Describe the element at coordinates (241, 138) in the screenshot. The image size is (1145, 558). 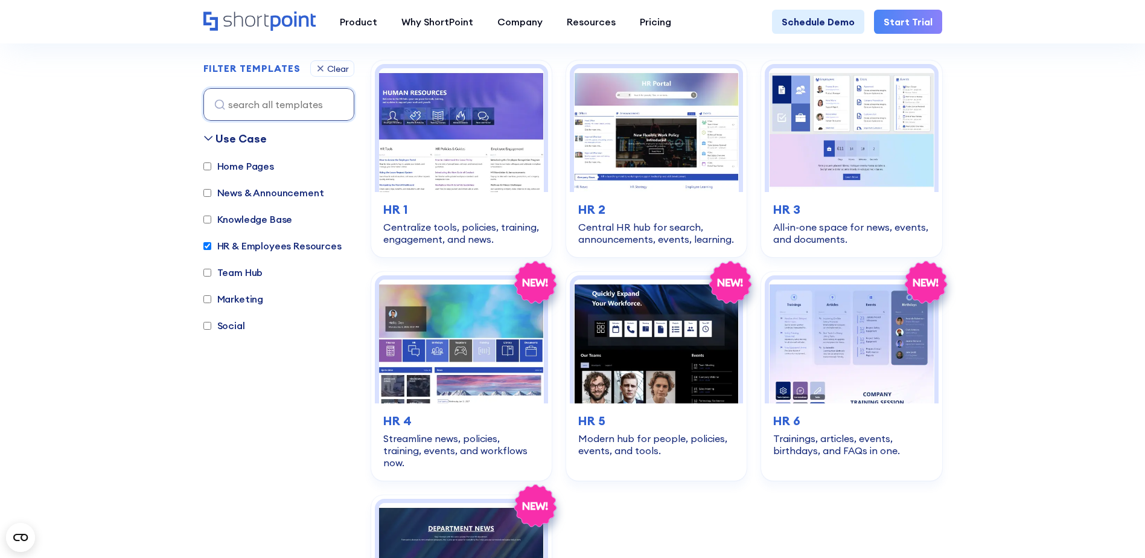
I see `div: Use Case` at that location.